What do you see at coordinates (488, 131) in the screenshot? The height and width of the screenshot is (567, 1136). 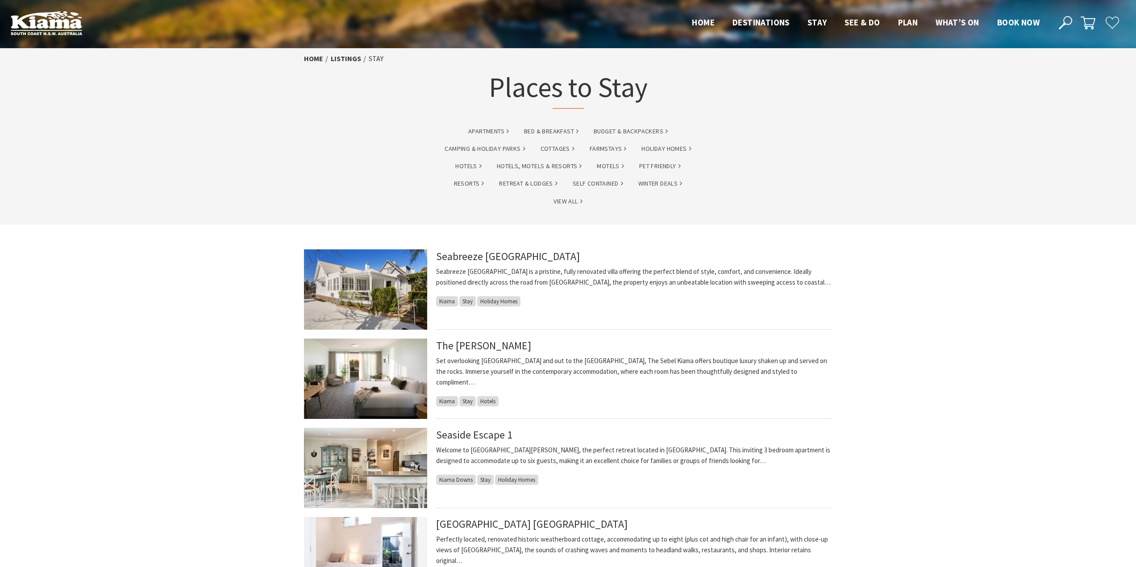 I see `a: Apartments` at bounding box center [488, 131].